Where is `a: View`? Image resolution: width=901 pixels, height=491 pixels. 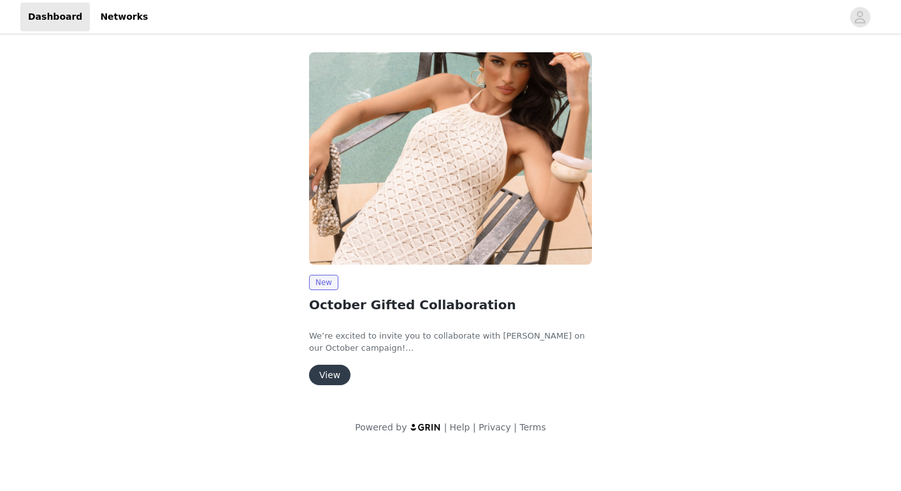 a: View is located at coordinates (329, 375).